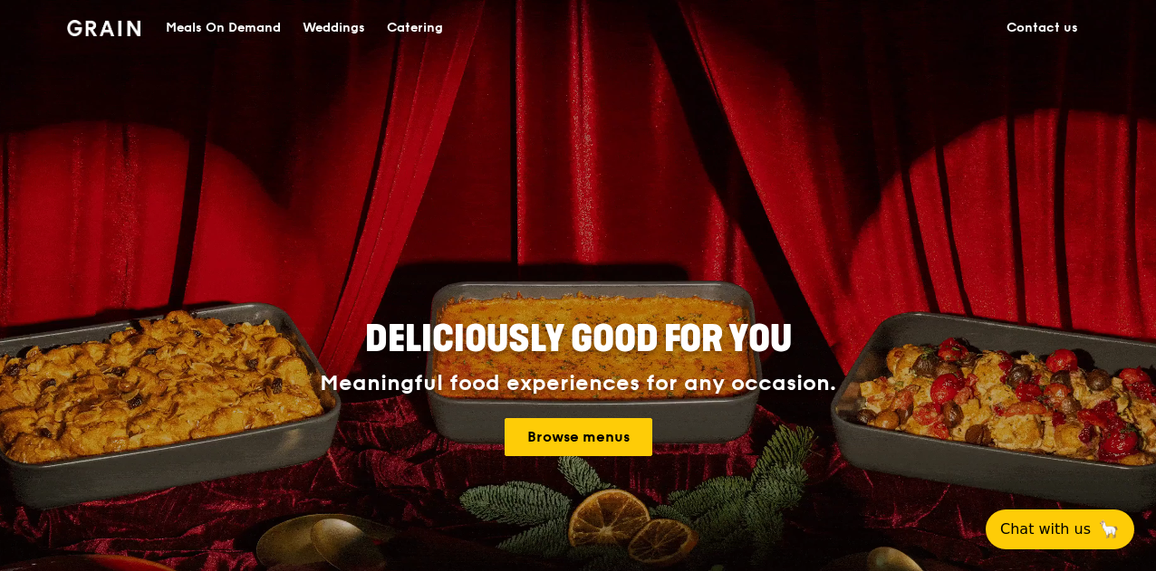 This screenshot has width=1156, height=571. What do you see at coordinates (103, 28) in the screenshot?
I see `img: Grain` at bounding box center [103, 28].